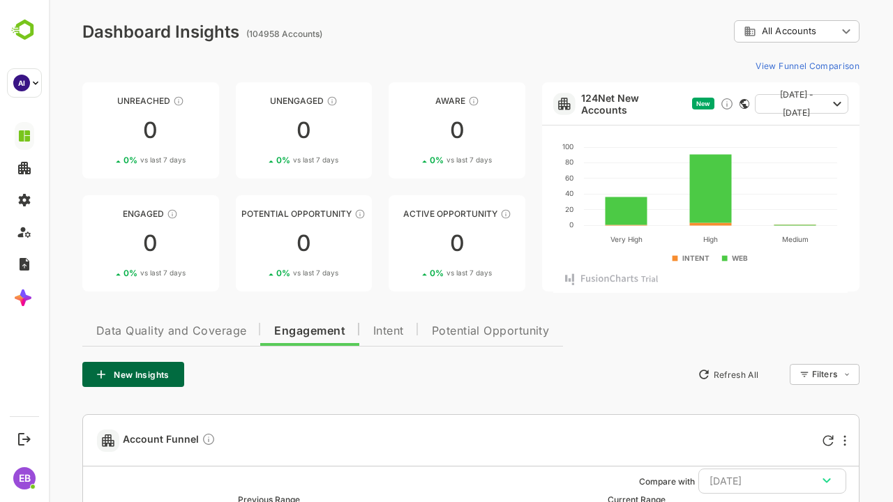 The image size is (893, 502). Describe the element at coordinates (237, 33) in the screenshot. I see `ag: (104958 Accounts)` at that location.